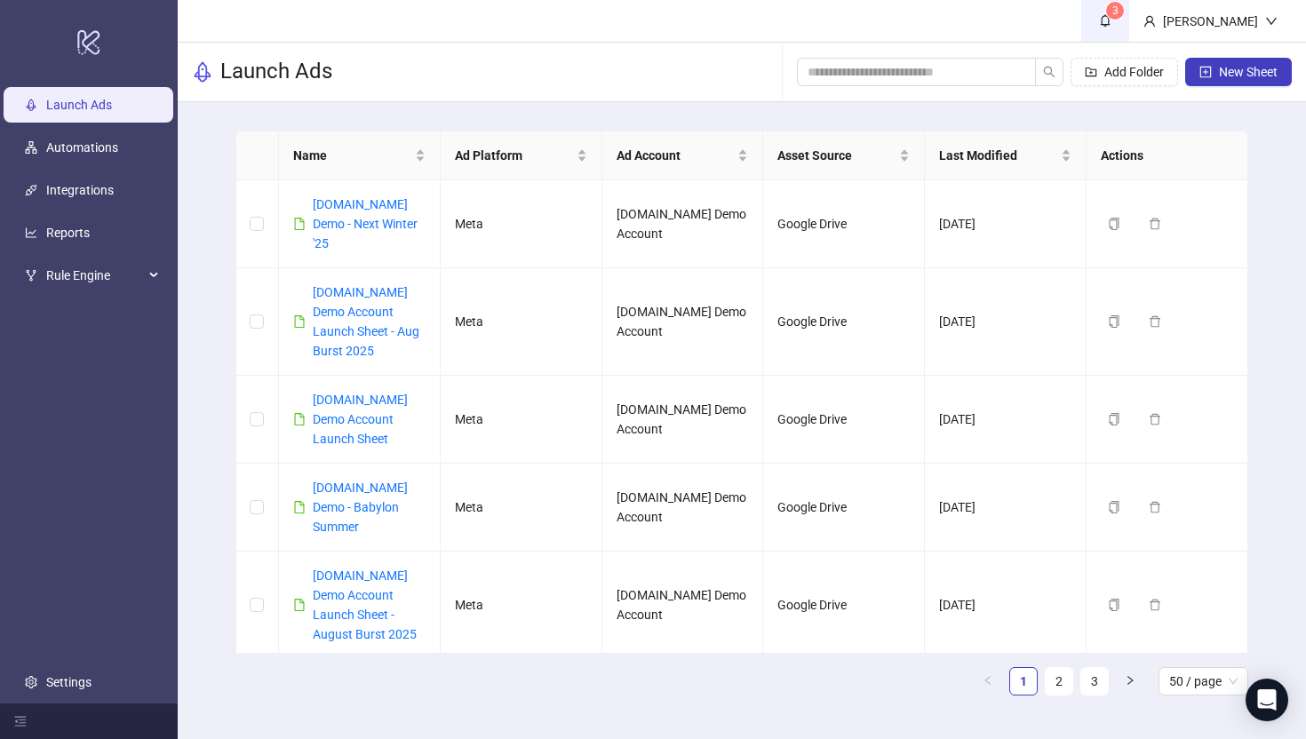  What do you see at coordinates (514, 156) in the screenshot?
I see `span: Ad Platform` at bounding box center [514, 156].